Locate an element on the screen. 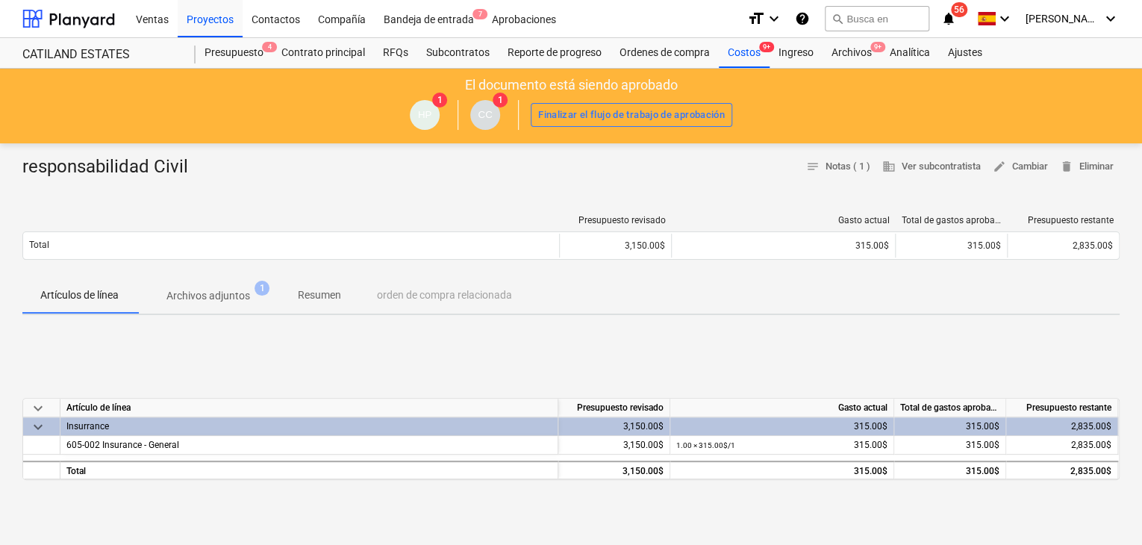  a: Reporte de progreso is located at coordinates (555, 53).